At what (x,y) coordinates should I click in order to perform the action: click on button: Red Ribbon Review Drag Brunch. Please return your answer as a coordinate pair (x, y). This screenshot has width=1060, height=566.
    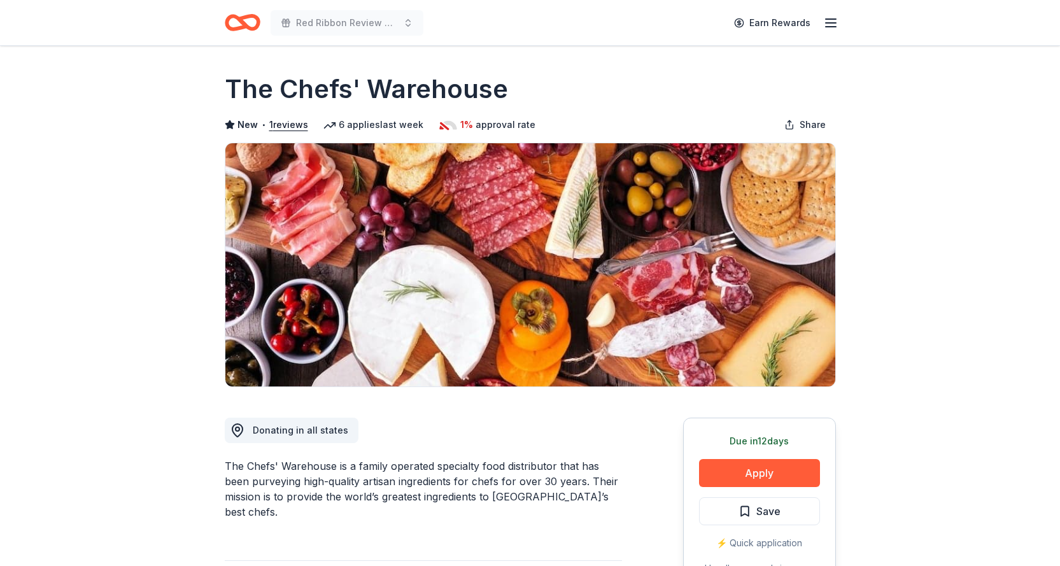
    Looking at the image, I should click on (347, 23).